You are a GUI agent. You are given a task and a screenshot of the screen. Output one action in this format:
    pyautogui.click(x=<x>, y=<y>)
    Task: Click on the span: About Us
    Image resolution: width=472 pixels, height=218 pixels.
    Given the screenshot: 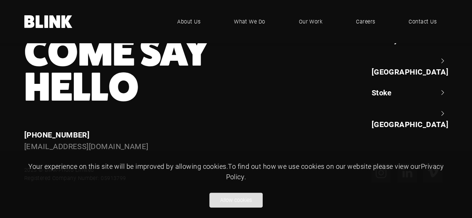 What is the action you would take?
    pyautogui.click(x=189, y=22)
    